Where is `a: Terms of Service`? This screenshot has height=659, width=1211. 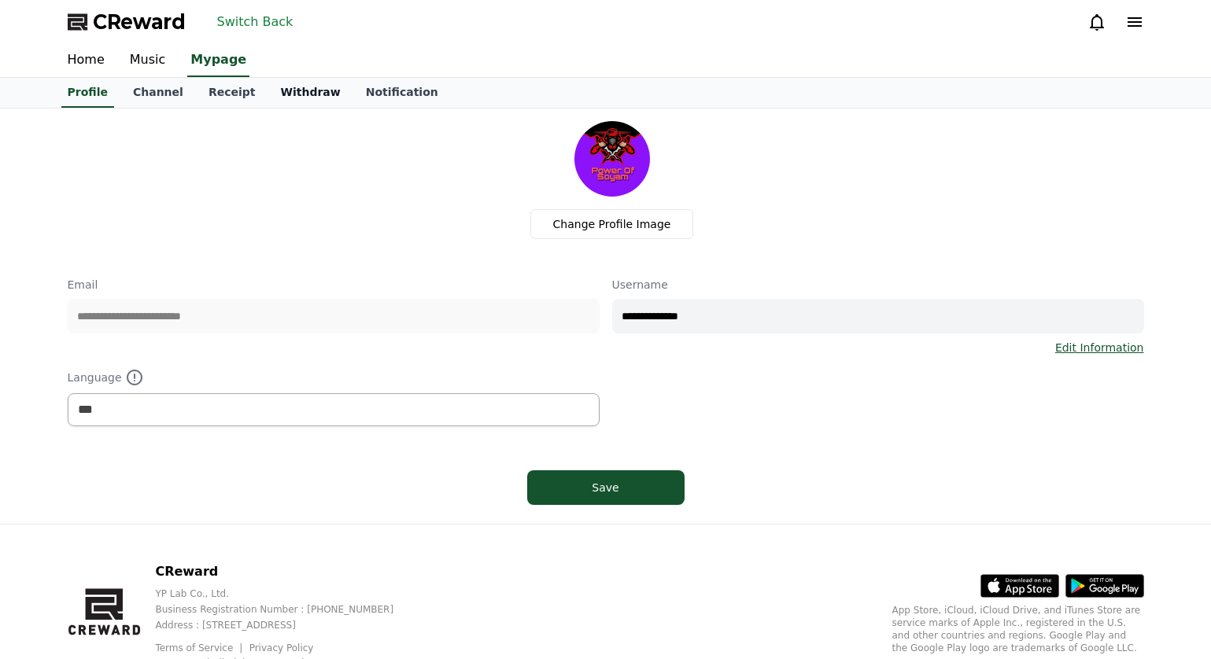 a: Terms of Service is located at coordinates (200, 648).